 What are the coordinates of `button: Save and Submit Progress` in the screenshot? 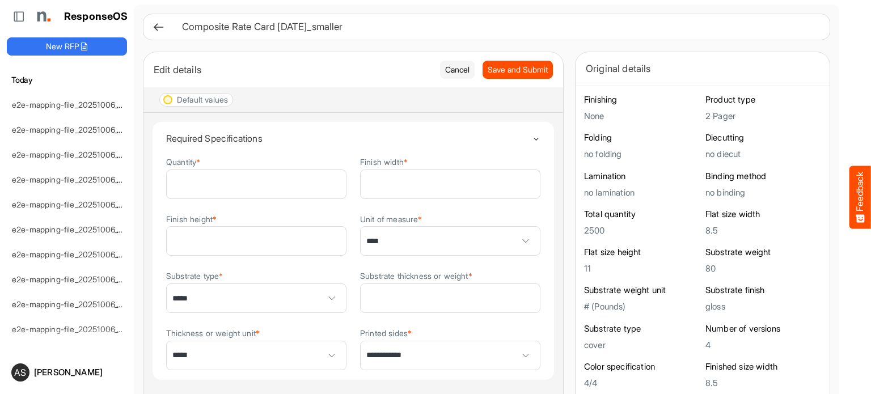 It's located at (518, 70).